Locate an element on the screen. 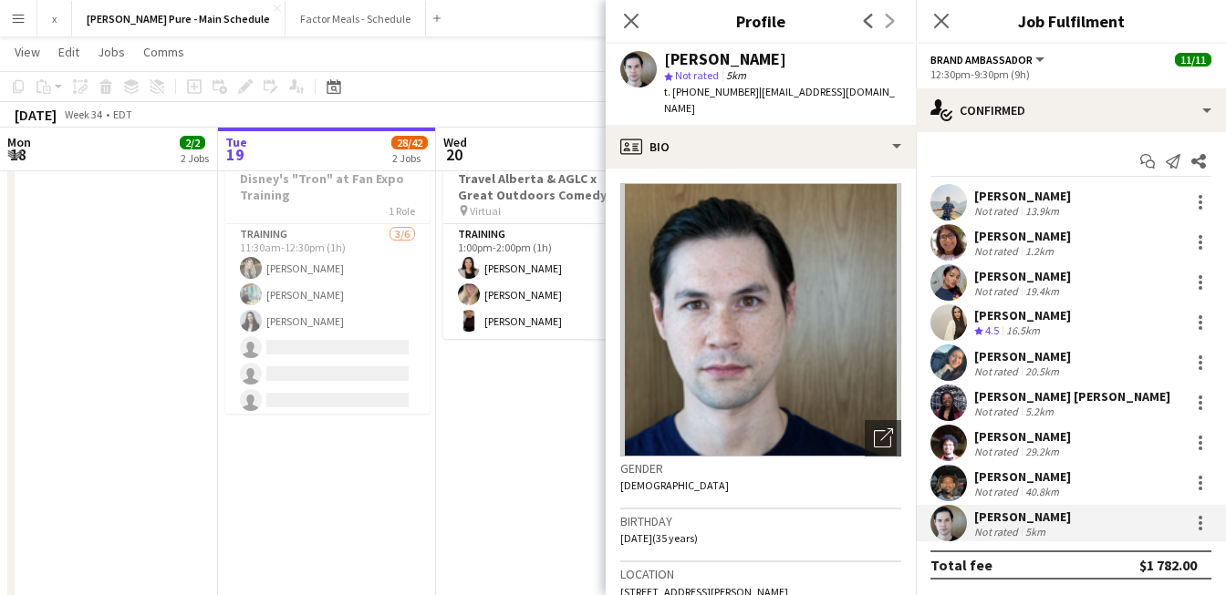 The width and height of the screenshot is (1226, 595). div: Confirmed is located at coordinates (1071, 110).